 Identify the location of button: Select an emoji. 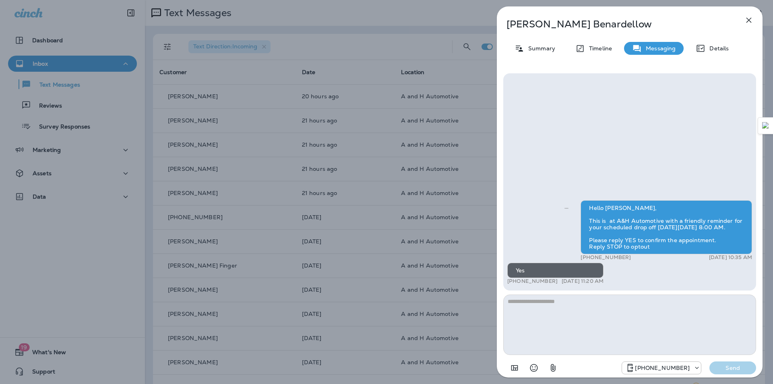
(534, 367).